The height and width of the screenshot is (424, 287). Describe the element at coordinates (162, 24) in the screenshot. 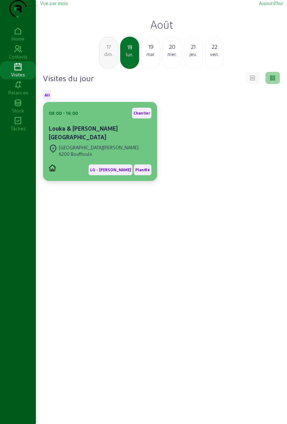

I see `h2: Août` at that location.